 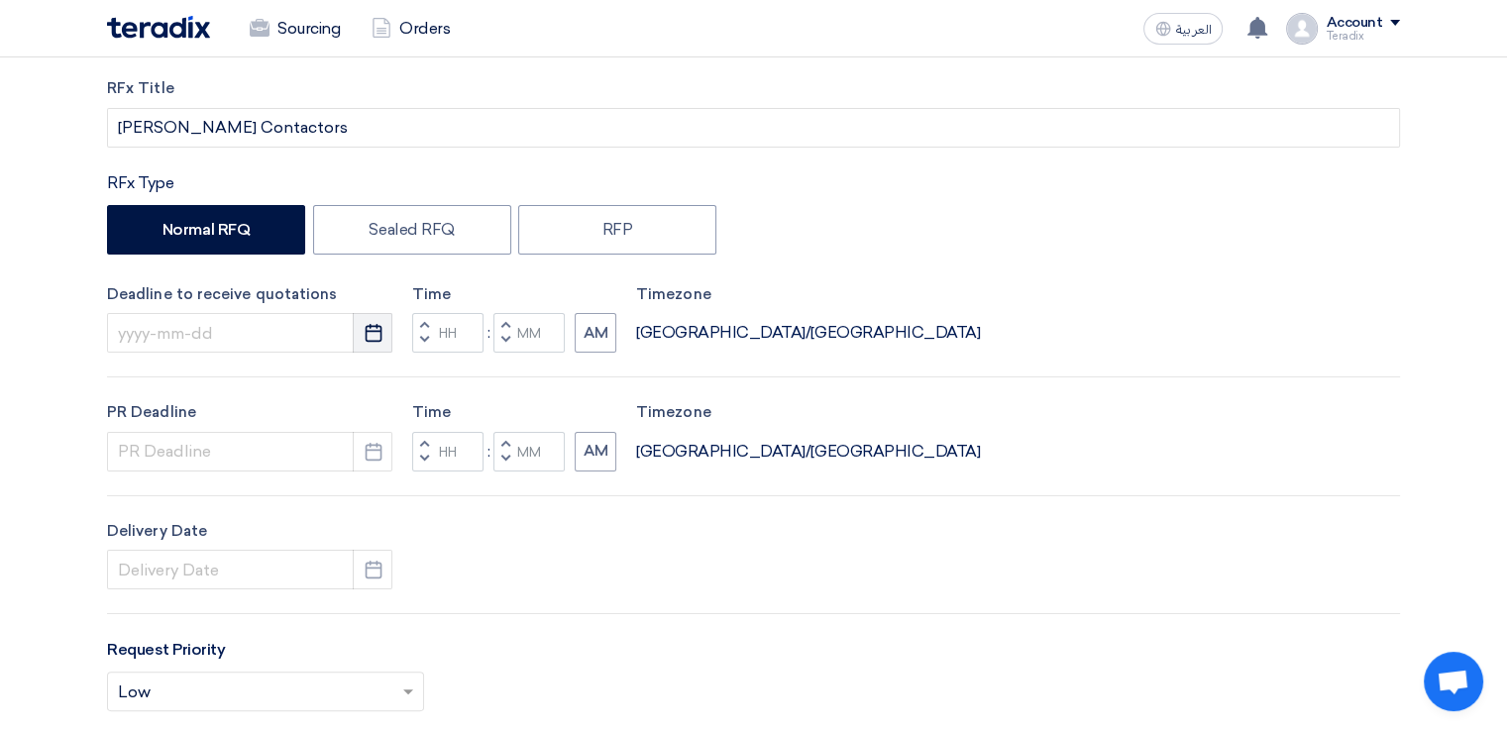 I want to click on label: RFP, so click(x=617, y=230).